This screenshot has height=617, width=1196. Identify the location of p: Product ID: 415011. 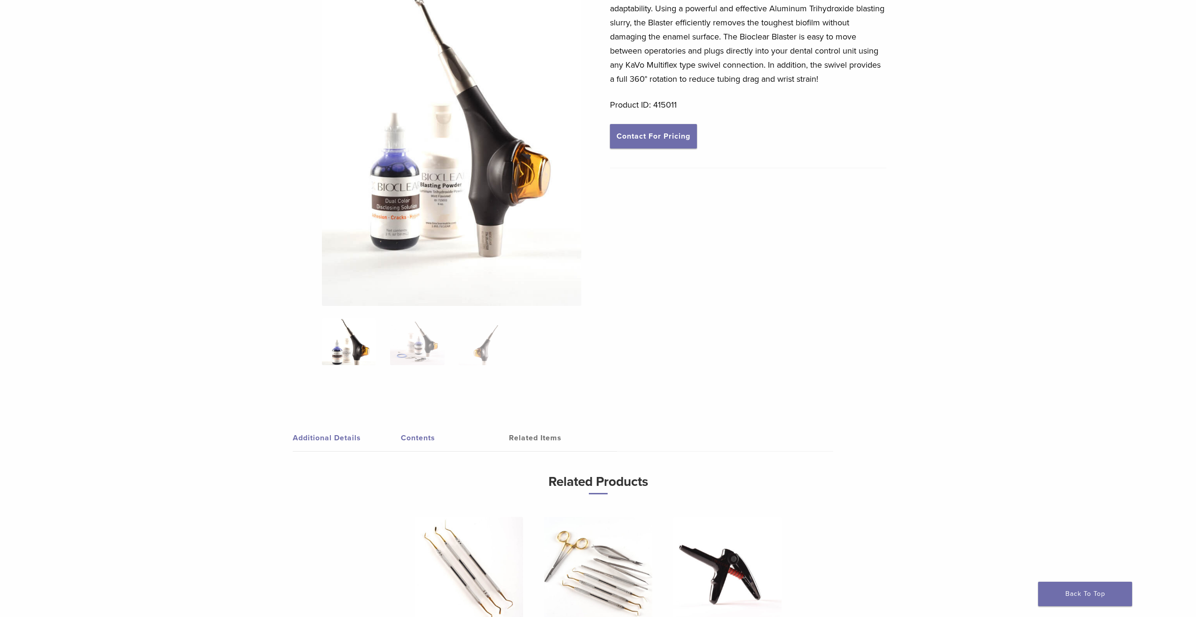
(748, 105).